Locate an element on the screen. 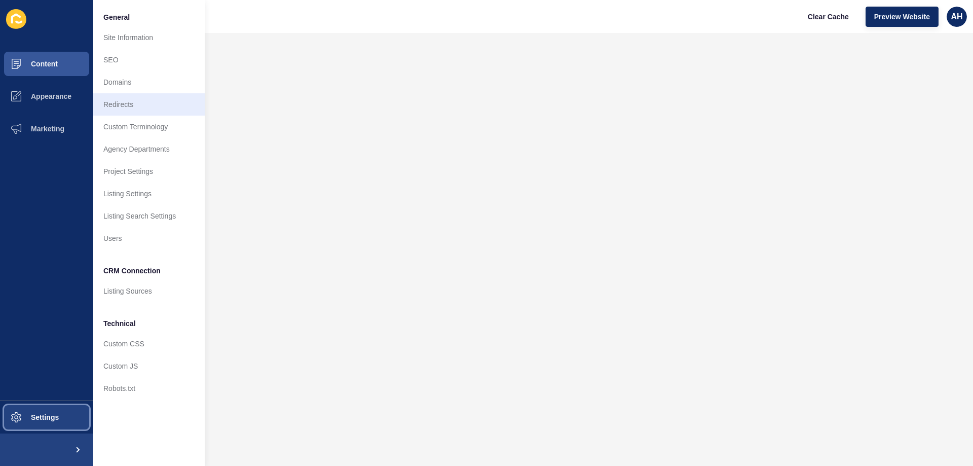 The height and width of the screenshot is (466, 973). span: Clear Cache is located at coordinates (828, 17).